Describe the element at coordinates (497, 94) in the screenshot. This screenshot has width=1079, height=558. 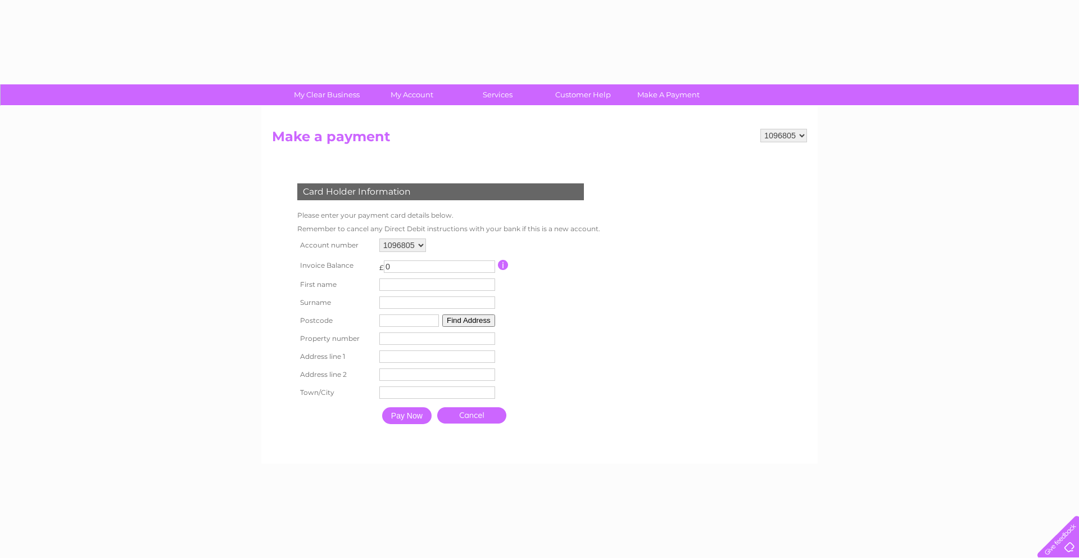
I see `a: Services` at that location.